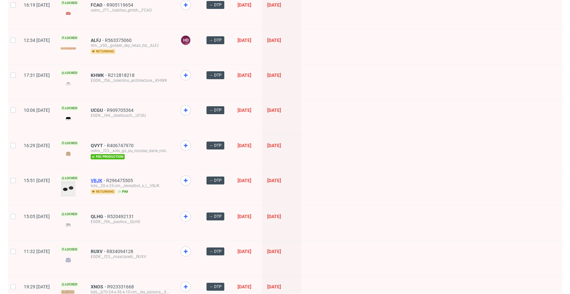 This screenshot has height=294, width=570. Describe the element at coordinates (120, 5) in the screenshot. I see `a: R905119654` at that location.